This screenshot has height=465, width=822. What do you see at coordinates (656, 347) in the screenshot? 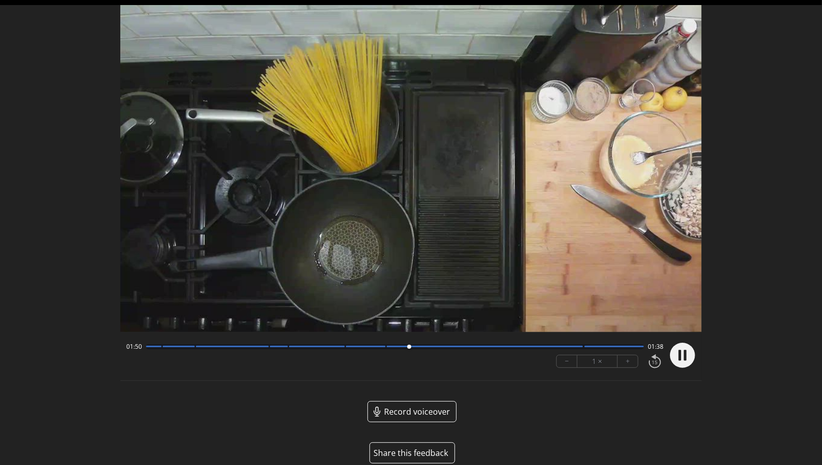
I see `span: 01:38` at bounding box center [656, 347].